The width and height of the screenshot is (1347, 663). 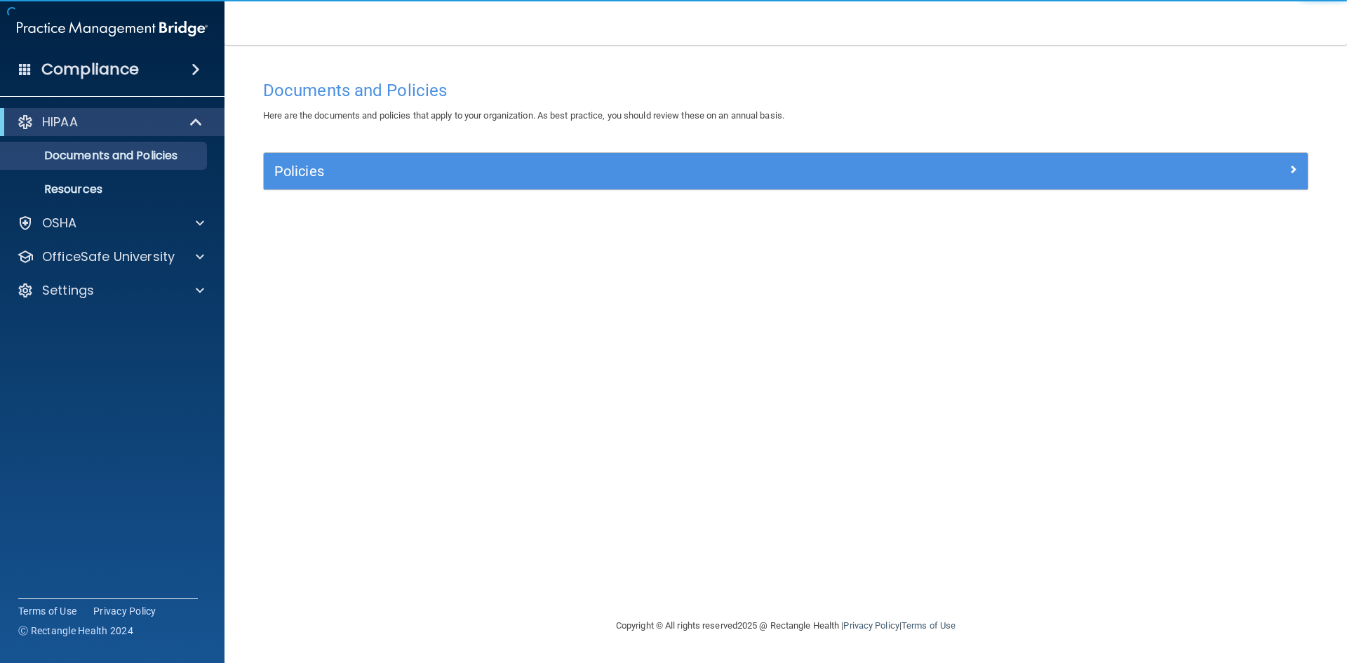 What do you see at coordinates (110, 223) in the screenshot?
I see `a: OSHA` at bounding box center [110, 223].